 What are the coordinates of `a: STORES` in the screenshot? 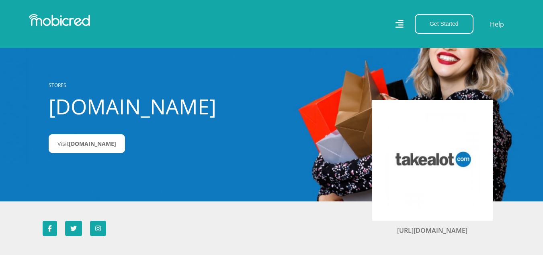 It's located at (58, 85).